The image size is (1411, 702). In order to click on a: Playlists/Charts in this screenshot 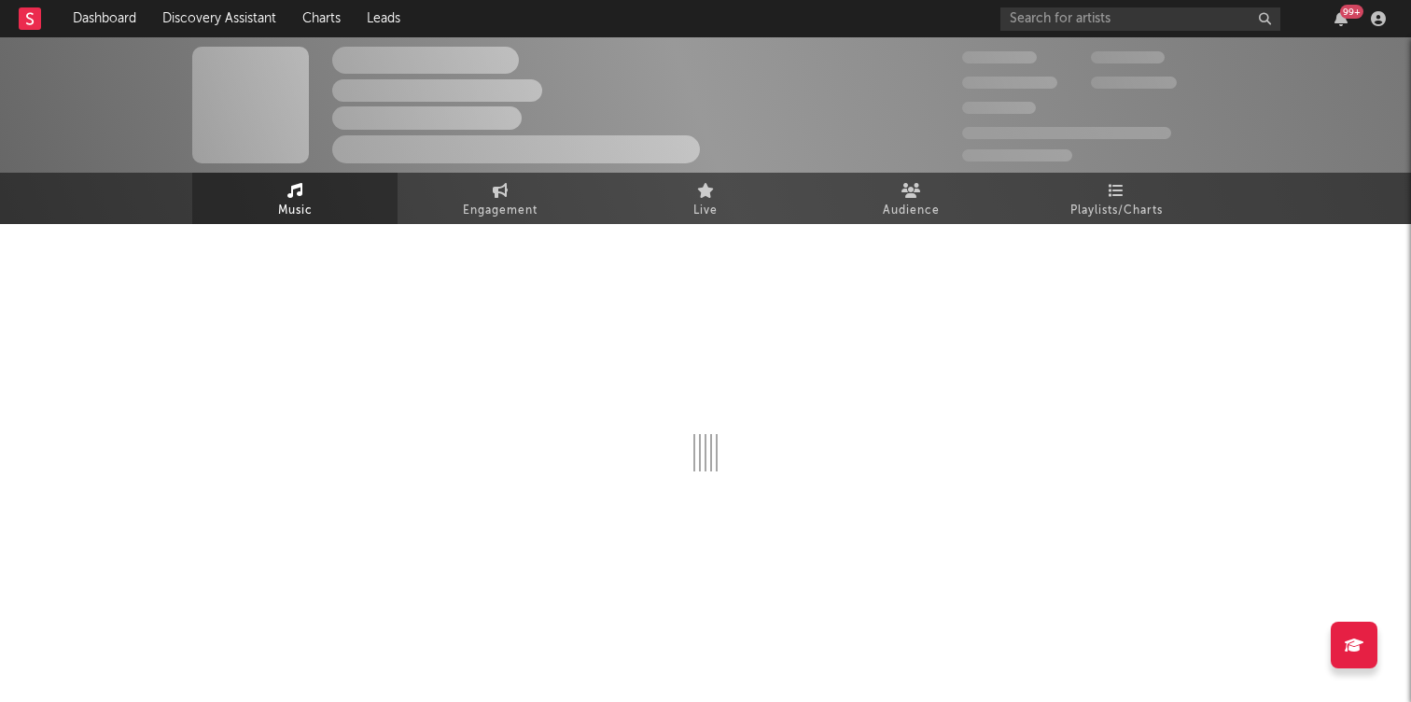, I will do `click(1116, 198)`.